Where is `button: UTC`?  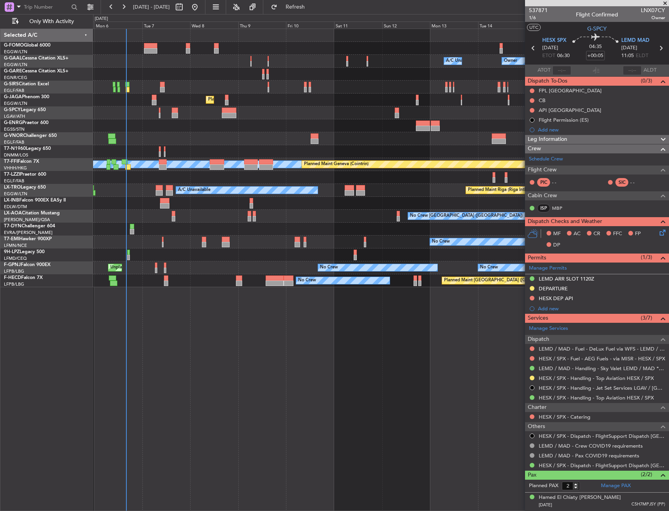 button: UTC is located at coordinates (533, 27).